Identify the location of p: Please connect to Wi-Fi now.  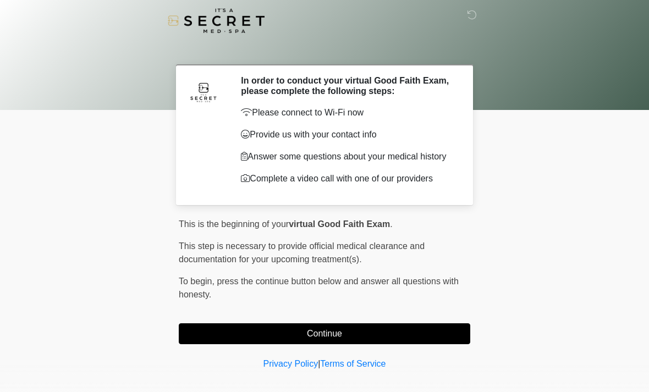
(347, 113).